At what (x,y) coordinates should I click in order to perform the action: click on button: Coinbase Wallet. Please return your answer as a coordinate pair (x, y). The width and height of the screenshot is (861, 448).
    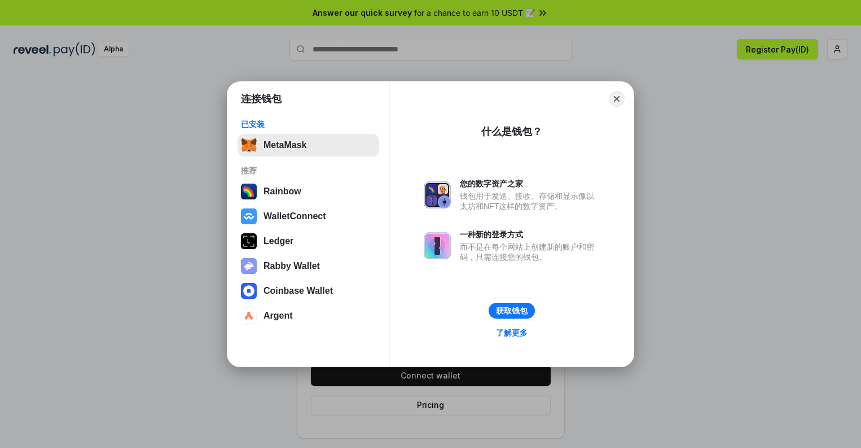
    Looking at the image, I should click on (308, 291).